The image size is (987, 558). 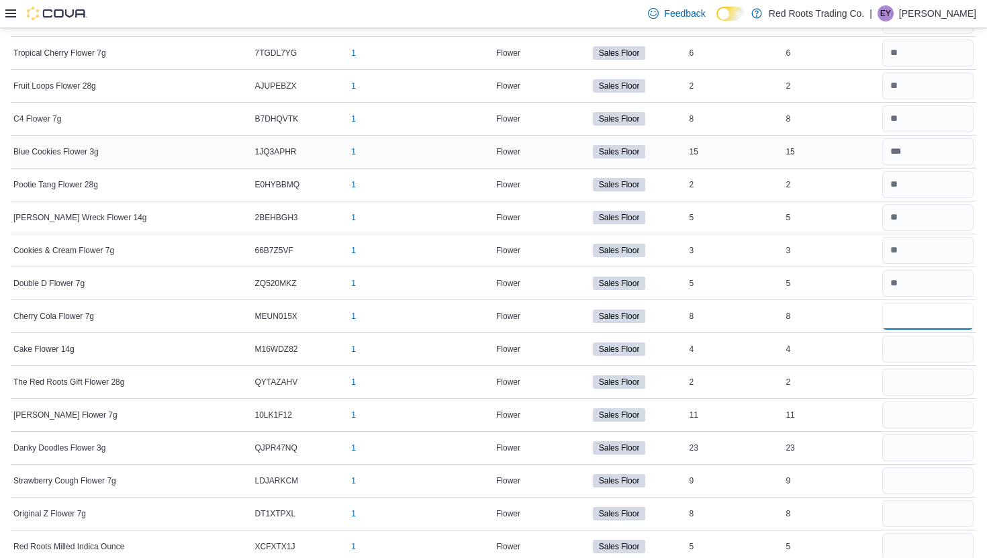 I want to click on img: Cova, so click(x=57, y=13).